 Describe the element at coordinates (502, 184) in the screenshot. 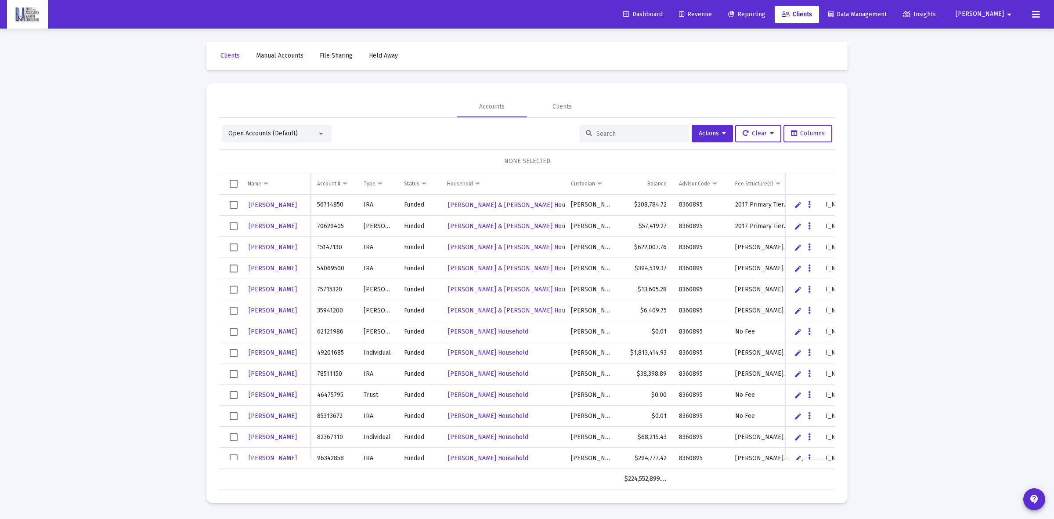

I see `td: Column Household` at that location.